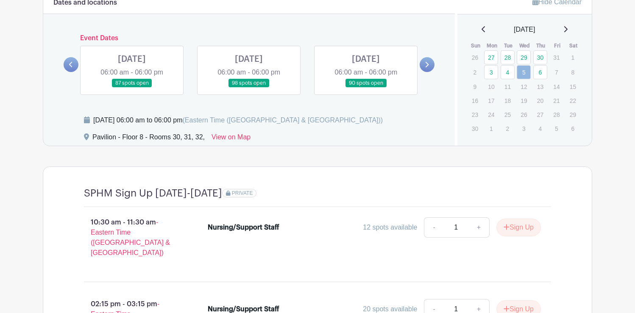 The height and width of the screenshot is (313, 635). Describe the element at coordinates (508, 57) in the screenshot. I see `a: 28` at that location.